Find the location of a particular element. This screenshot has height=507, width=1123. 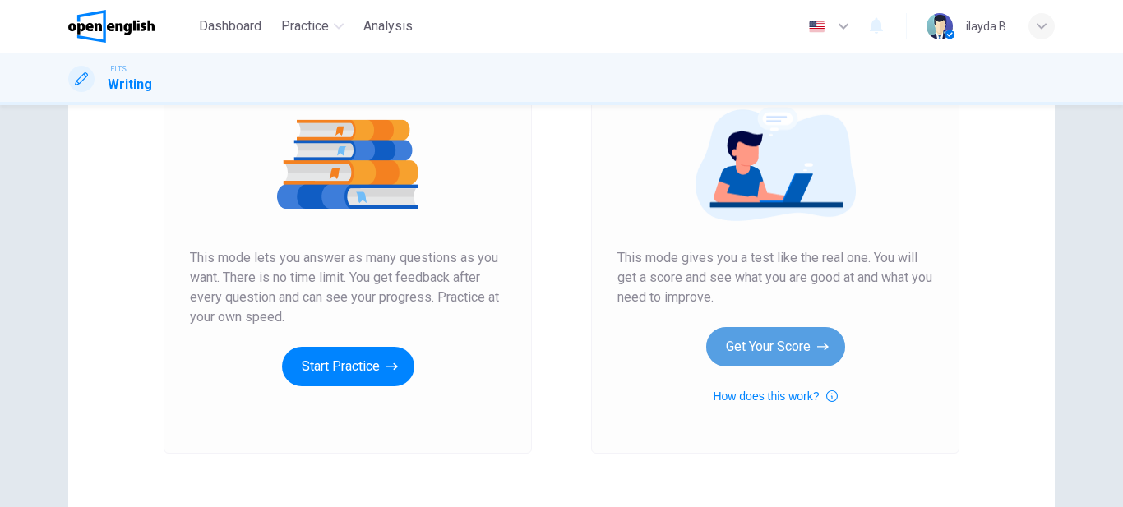

img: en is located at coordinates (817, 26).